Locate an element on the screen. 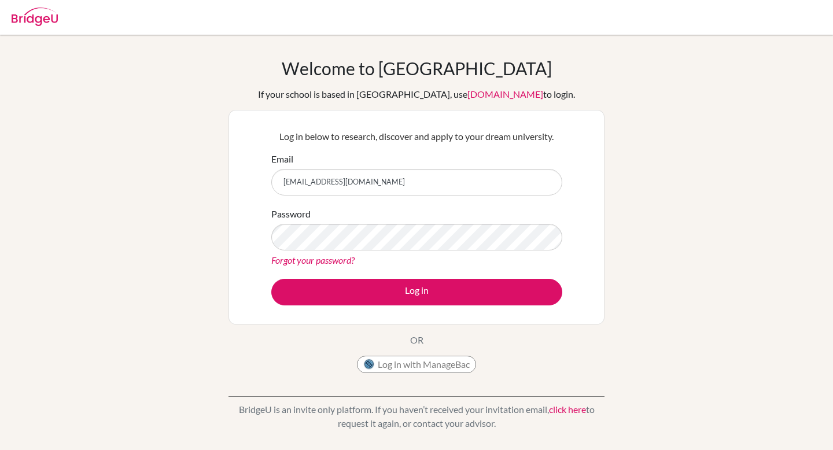 This screenshot has width=833, height=450. button: Log in with ManageBac is located at coordinates (417, 365).